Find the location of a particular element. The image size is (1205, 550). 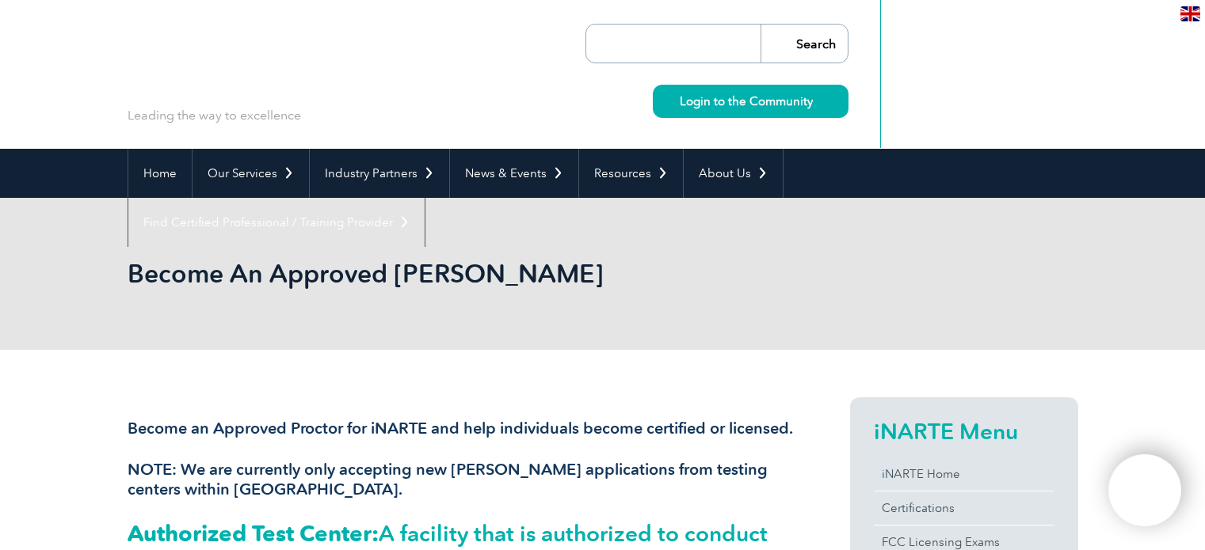

a: Home is located at coordinates (160, 173).